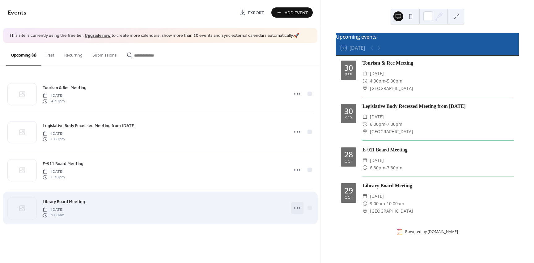 The height and width of the screenshot is (263, 534). Describe the element at coordinates (53, 139) in the screenshot. I see `span: 6:00 pm` at that location.